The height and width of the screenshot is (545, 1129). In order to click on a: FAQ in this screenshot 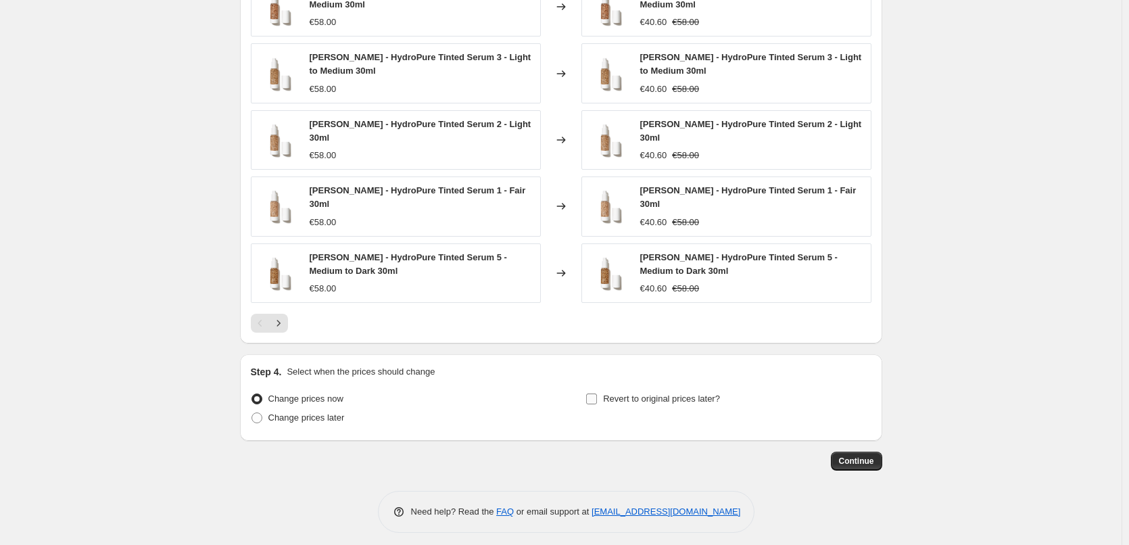, I will do `click(505, 511)`.